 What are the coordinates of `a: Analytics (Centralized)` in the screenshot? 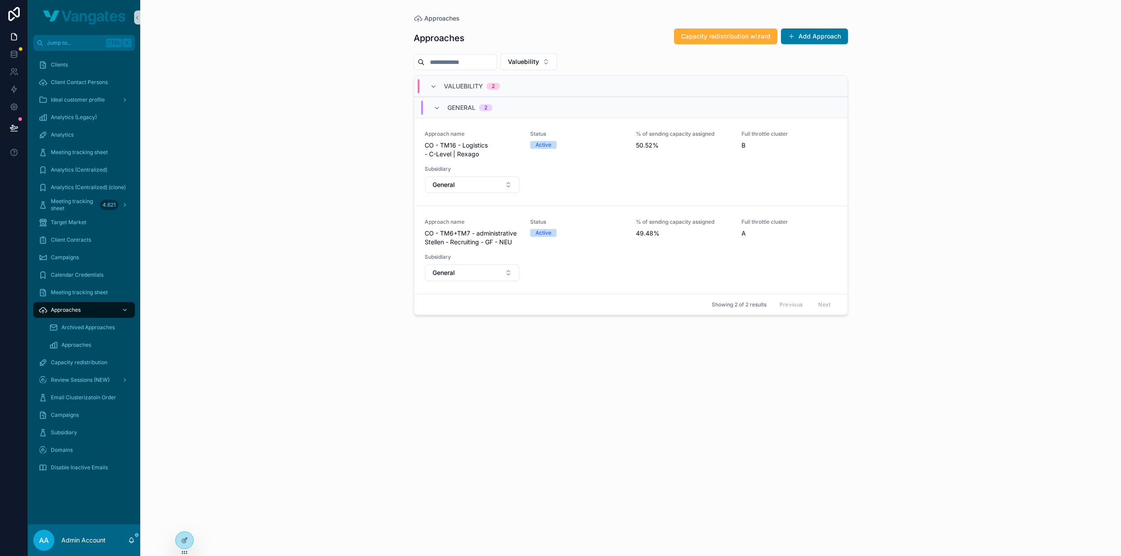 It's located at (84, 170).